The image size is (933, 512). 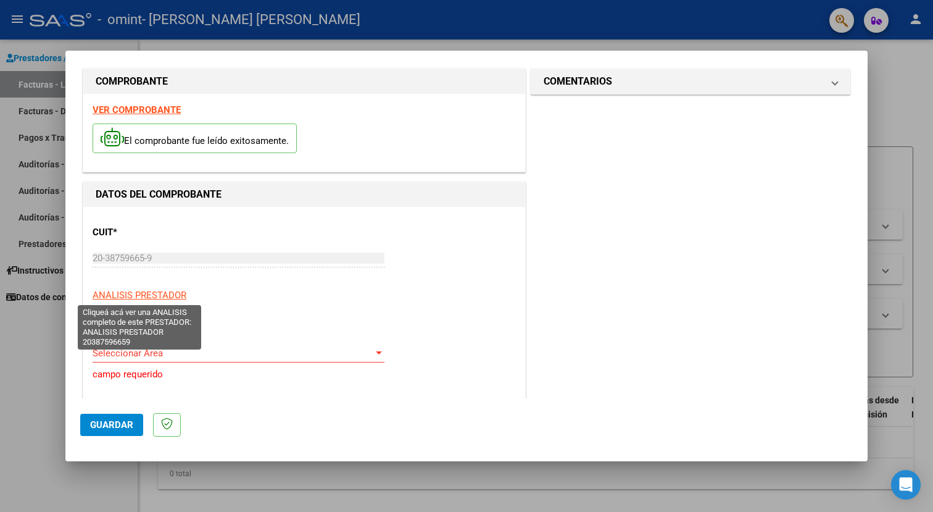 What do you see at coordinates (159, 194) in the screenshot?
I see `strong: DATOS DEL COMPROBANTE` at bounding box center [159, 194].